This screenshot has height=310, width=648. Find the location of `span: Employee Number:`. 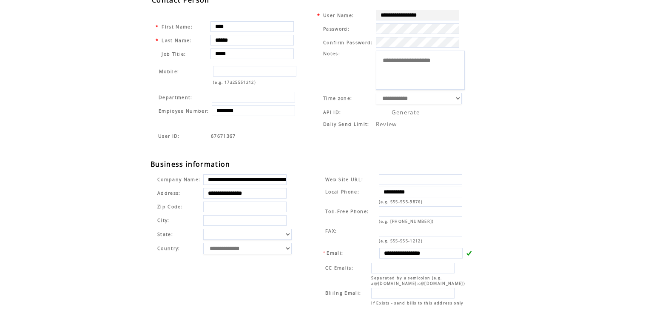

span: Employee Number: is located at coordinates (184, 111).